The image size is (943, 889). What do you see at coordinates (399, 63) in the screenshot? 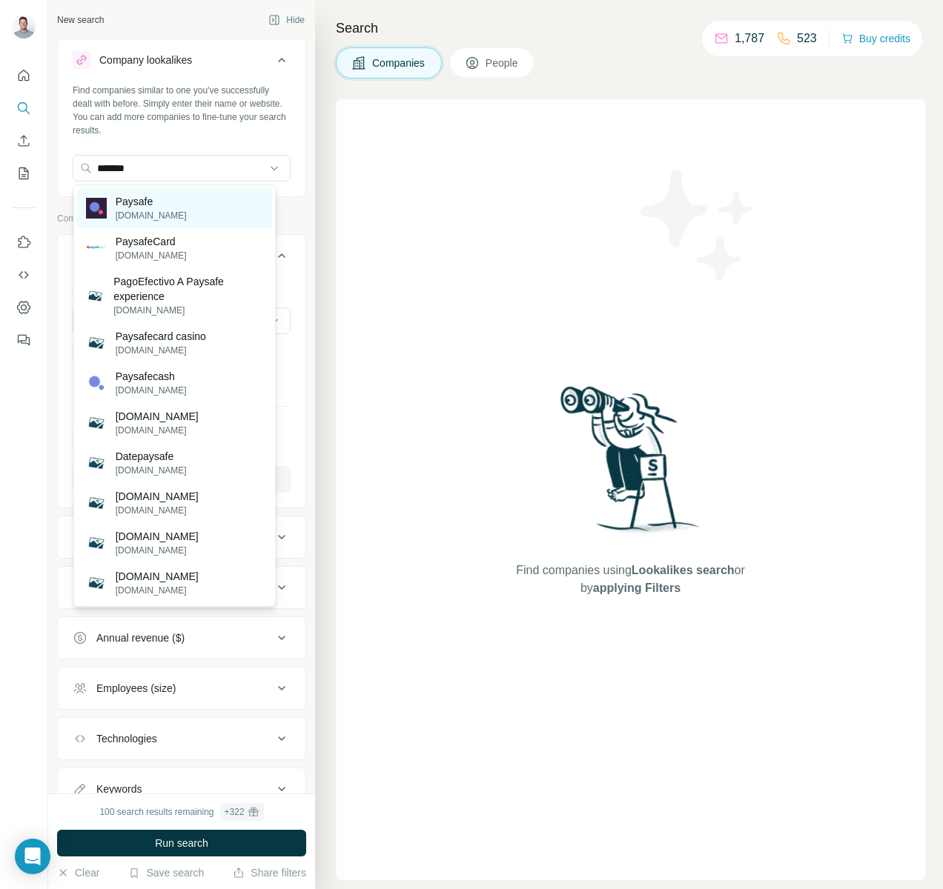
I see `span: Companies` at bounding box center [399, 63].